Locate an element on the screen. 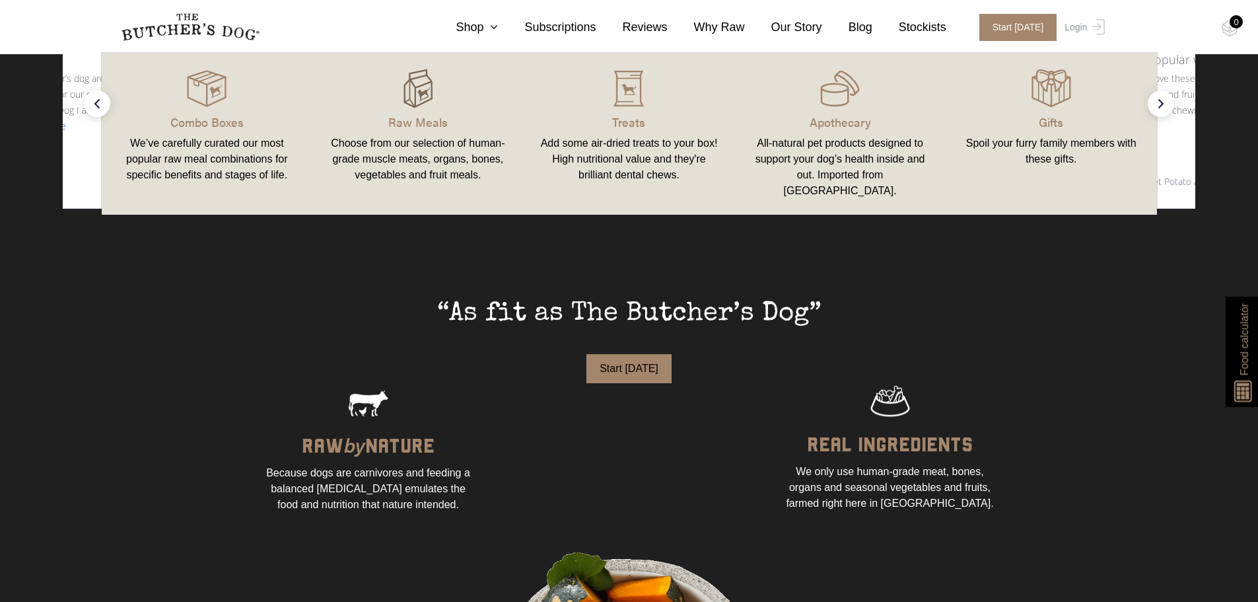 Image resolution: width=1258 pixels, height=602 pixels. p: Combo Boxes is located at coordinates (207, 122).